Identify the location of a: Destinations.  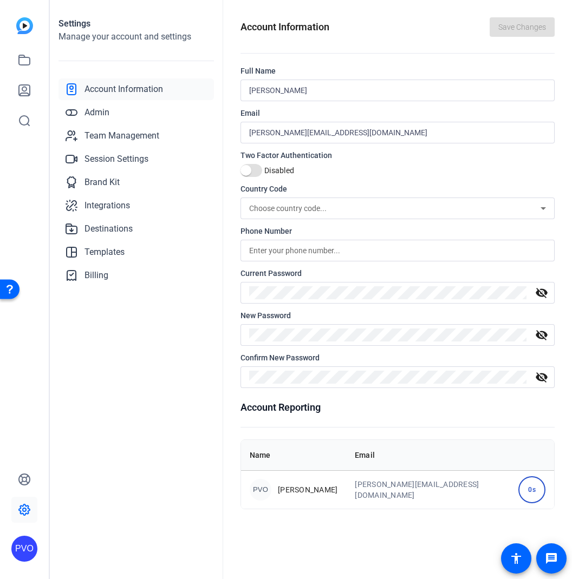
(136, 229).